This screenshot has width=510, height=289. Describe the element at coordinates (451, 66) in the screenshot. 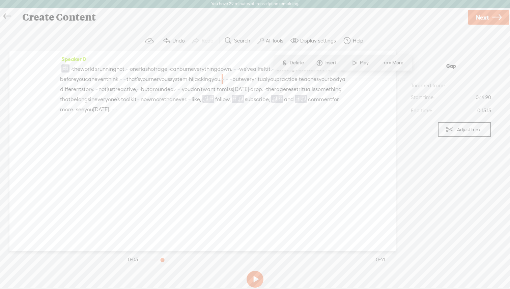

I see `span: Gap` at that location.